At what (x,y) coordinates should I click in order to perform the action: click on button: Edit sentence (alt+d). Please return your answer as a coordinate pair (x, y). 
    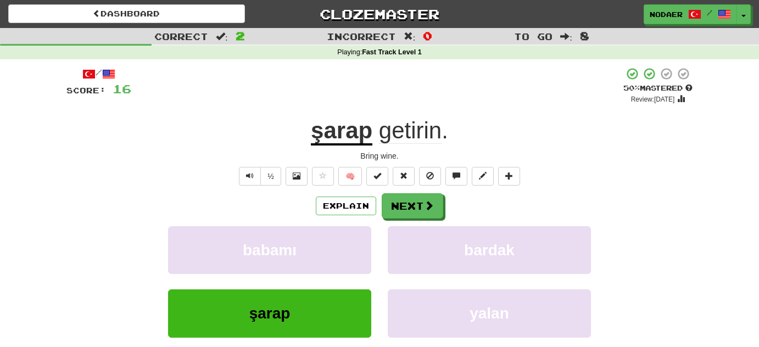
    Looking at the image, I should click on (483, 176).